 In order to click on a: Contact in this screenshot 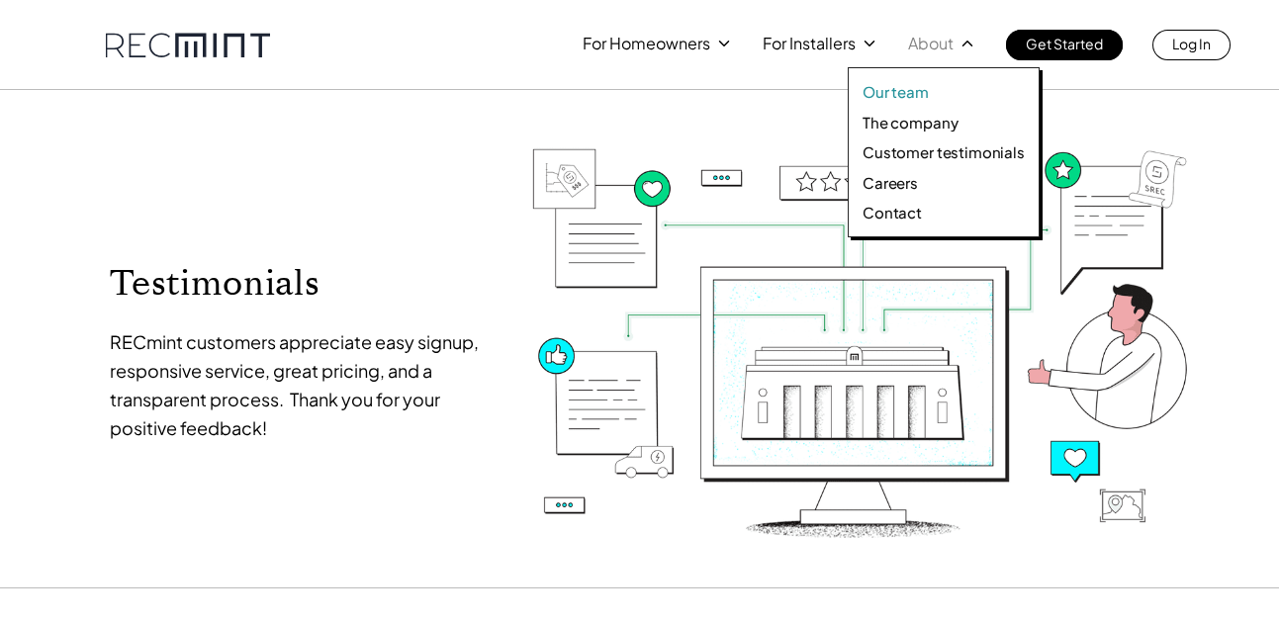, I will do `click(944, 213)`.